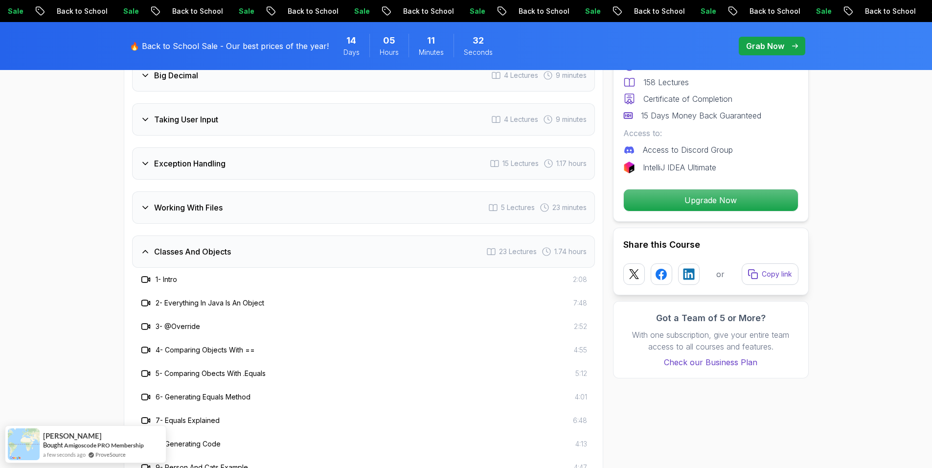 This screenshot has height=468, width=932. What do you see at coordinates (166, 279) in the screenshot?
I see `h3: 1 - Intro` at bounding box center [166, 279].